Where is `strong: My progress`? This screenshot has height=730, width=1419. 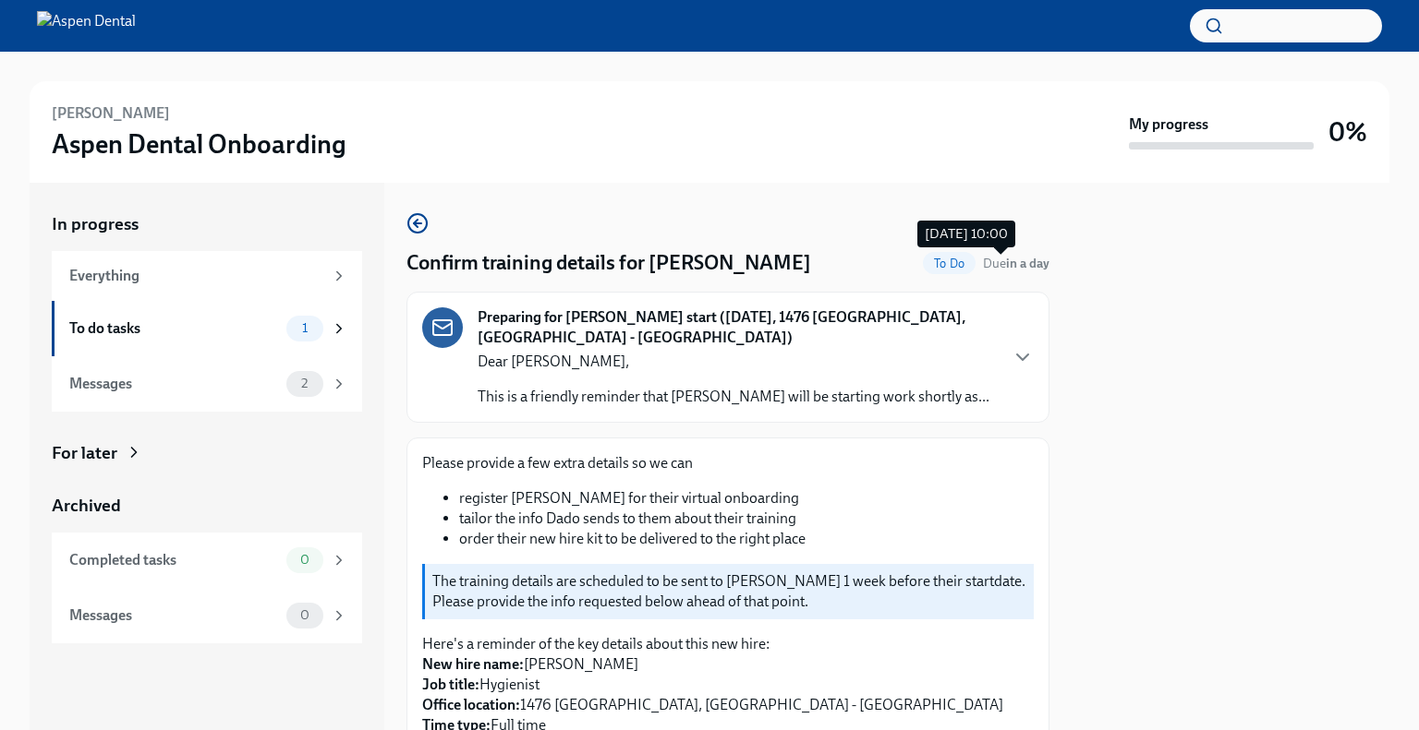
strong: My progress is located at coordinates (1168, 125).